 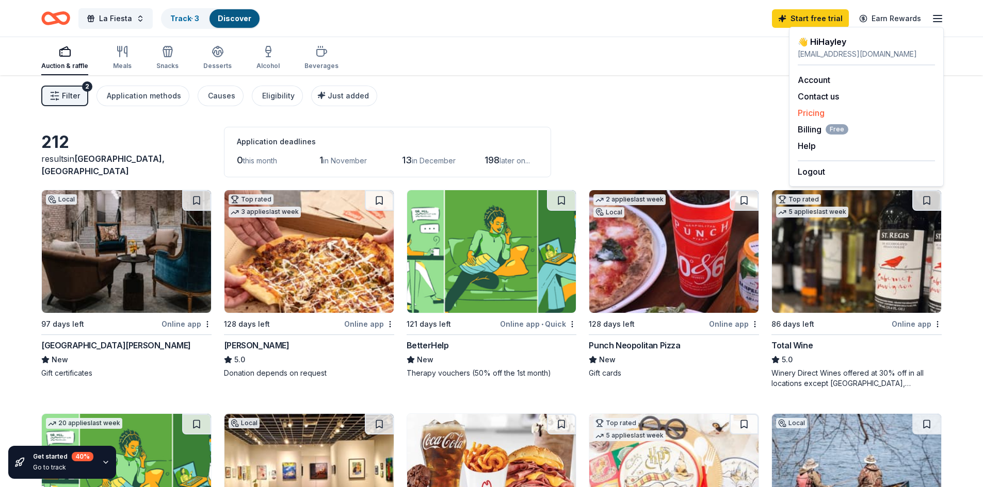 What do you see at coordinates (126, 142) in the screenshot?
I see `div: 212` at bounding box center [126, 142].